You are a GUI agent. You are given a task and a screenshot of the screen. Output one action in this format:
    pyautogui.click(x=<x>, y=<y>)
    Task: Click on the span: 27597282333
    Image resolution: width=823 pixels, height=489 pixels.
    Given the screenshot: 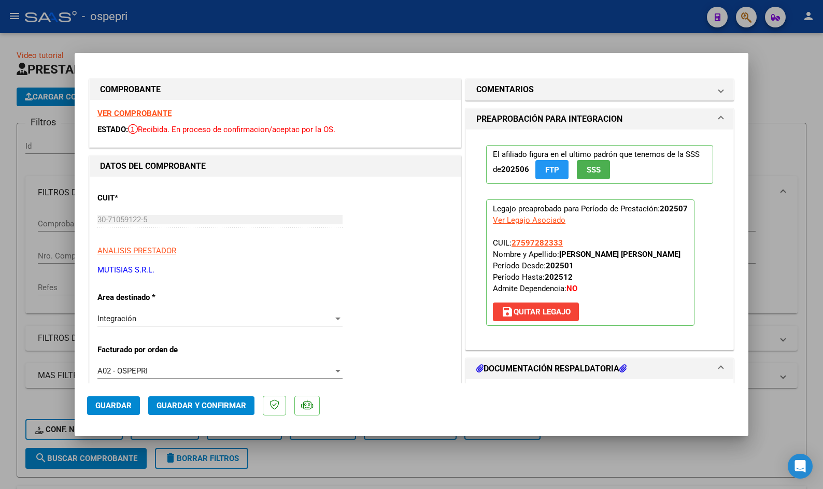 What is the action you would take?
    pyautogui.click(x=537, y=243)
    